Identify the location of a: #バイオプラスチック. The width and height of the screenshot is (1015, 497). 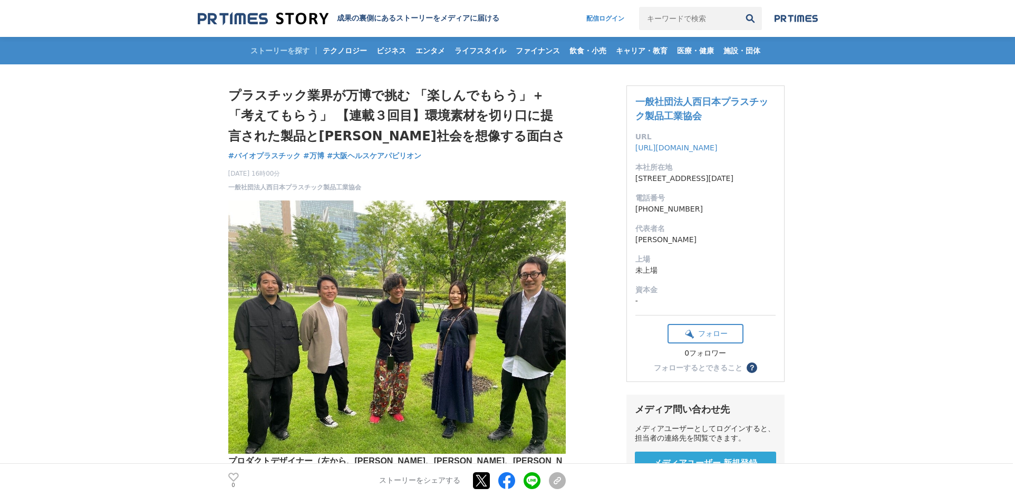
(265, 156).